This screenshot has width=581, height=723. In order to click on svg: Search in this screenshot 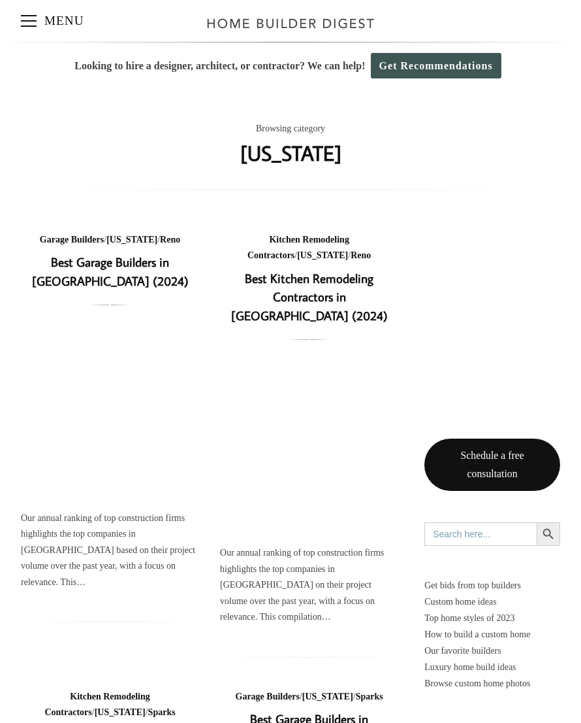, I will do `click(549, 534)`.